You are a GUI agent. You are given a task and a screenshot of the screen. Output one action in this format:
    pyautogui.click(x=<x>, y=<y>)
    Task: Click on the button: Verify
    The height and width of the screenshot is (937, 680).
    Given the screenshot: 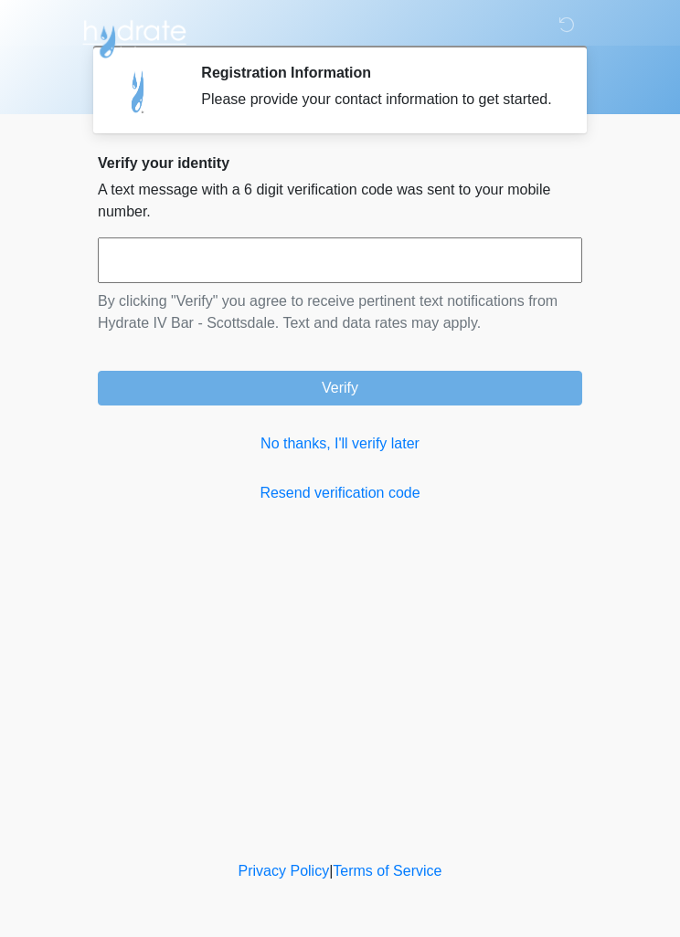 What is the action you would take?
    pyautogui.click(x=340, y=388)
    